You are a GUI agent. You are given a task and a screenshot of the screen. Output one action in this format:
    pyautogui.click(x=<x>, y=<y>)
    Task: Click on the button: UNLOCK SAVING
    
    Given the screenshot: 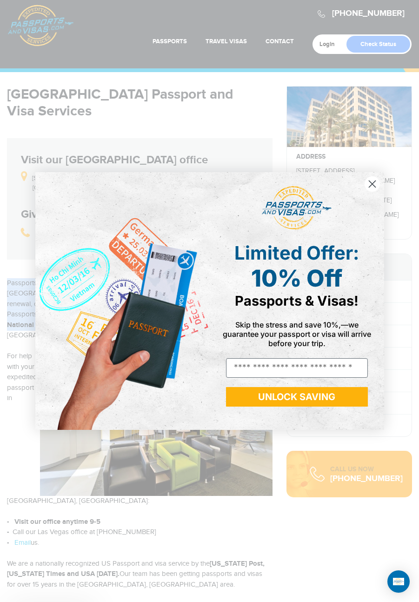 What is the action you would take?
    pyautogui.click(x=297, y=397)
    